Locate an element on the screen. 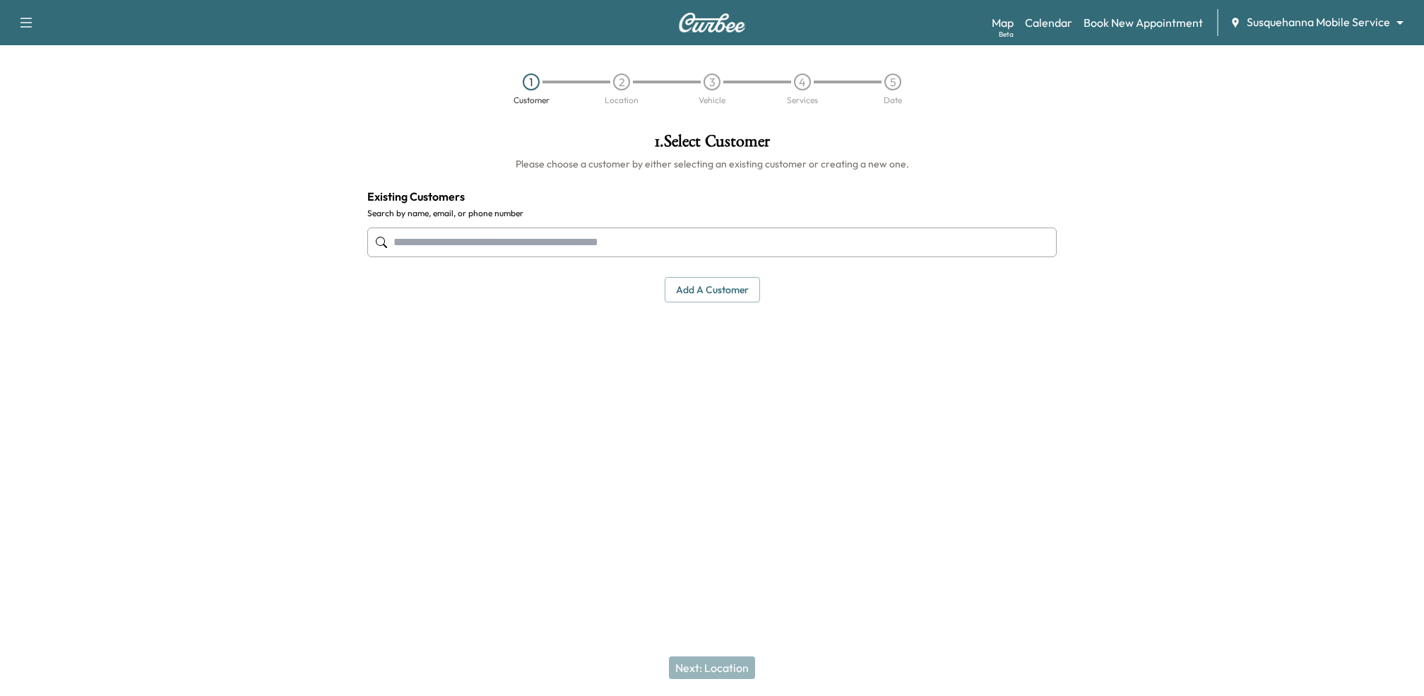  a: MapBeta is located at coordinates (1002, 23).